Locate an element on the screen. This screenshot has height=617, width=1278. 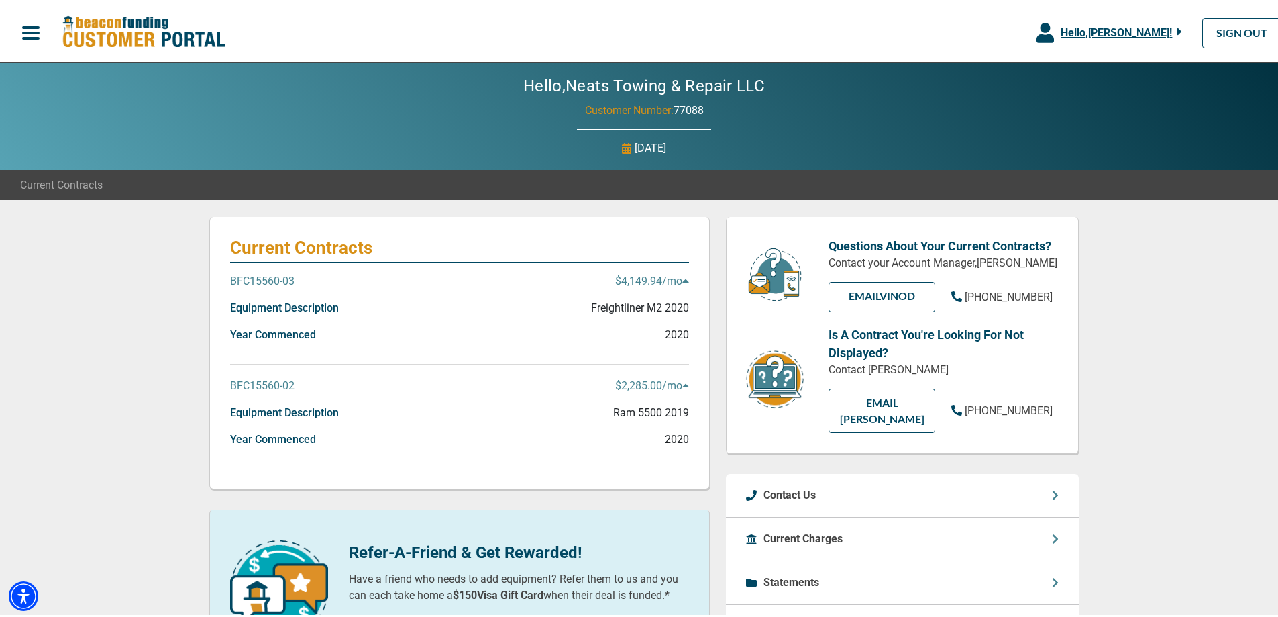
b: $150 Visa Gift Card is located at coordinates (498, 592).